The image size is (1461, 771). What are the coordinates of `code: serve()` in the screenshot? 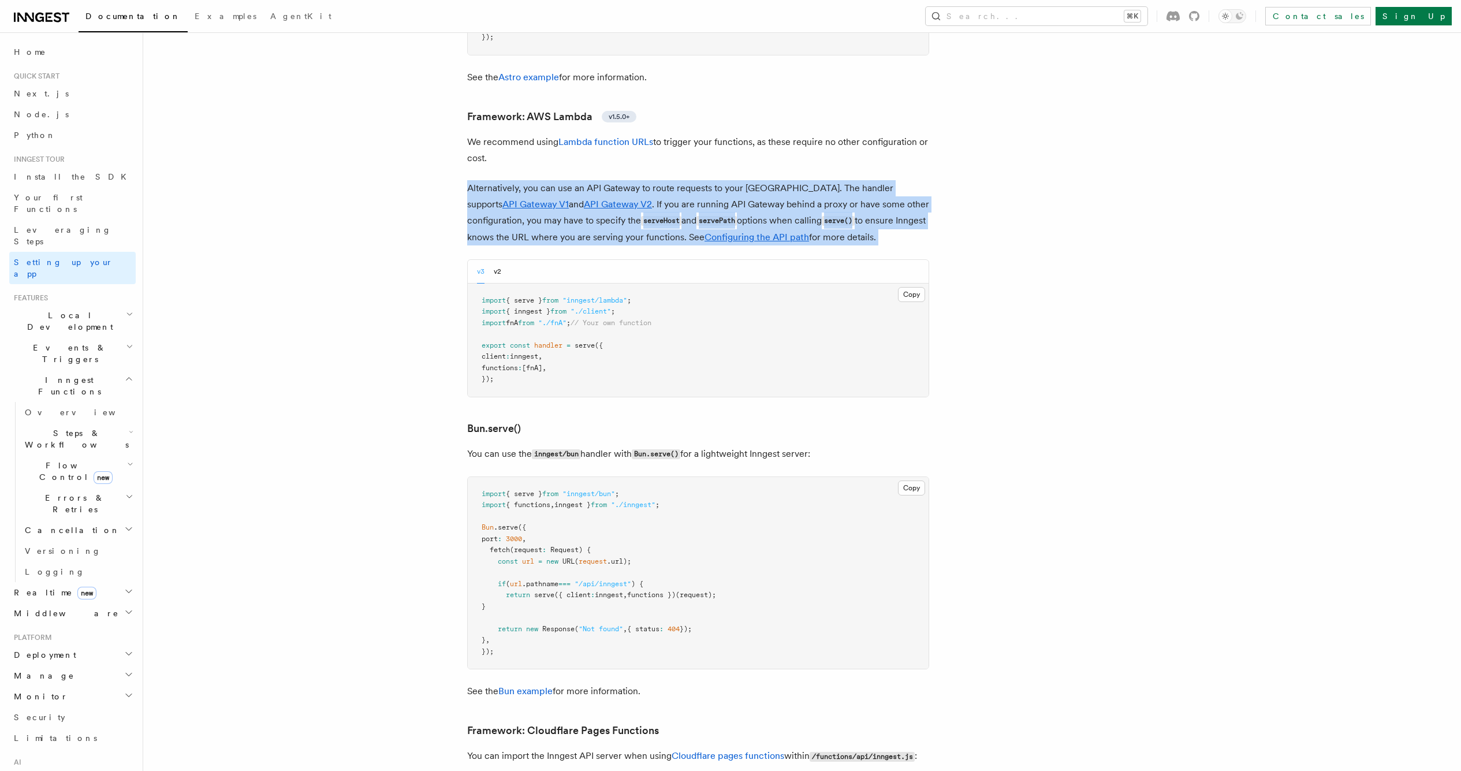 It's located at (838, 221).